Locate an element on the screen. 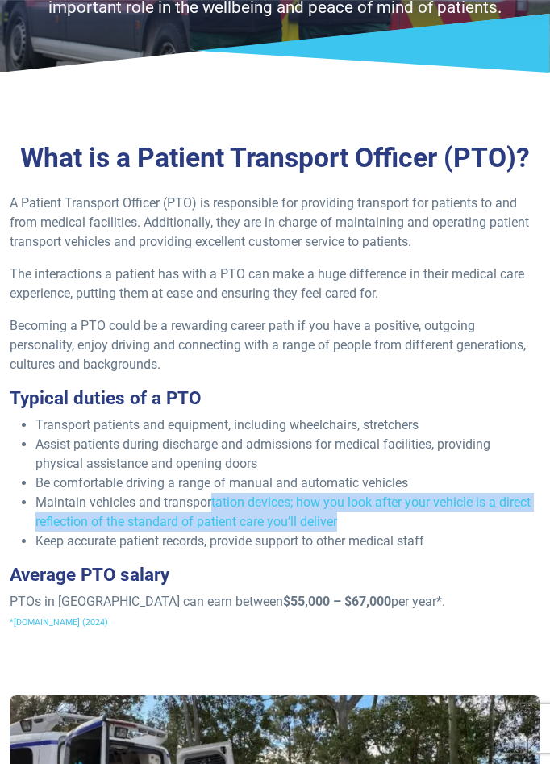 The width and height of the screenshot is (550, 764). p: The interactions a patient has with a PTO can make a huge difference in their medical care experi... is located at coordinates (275, 284).